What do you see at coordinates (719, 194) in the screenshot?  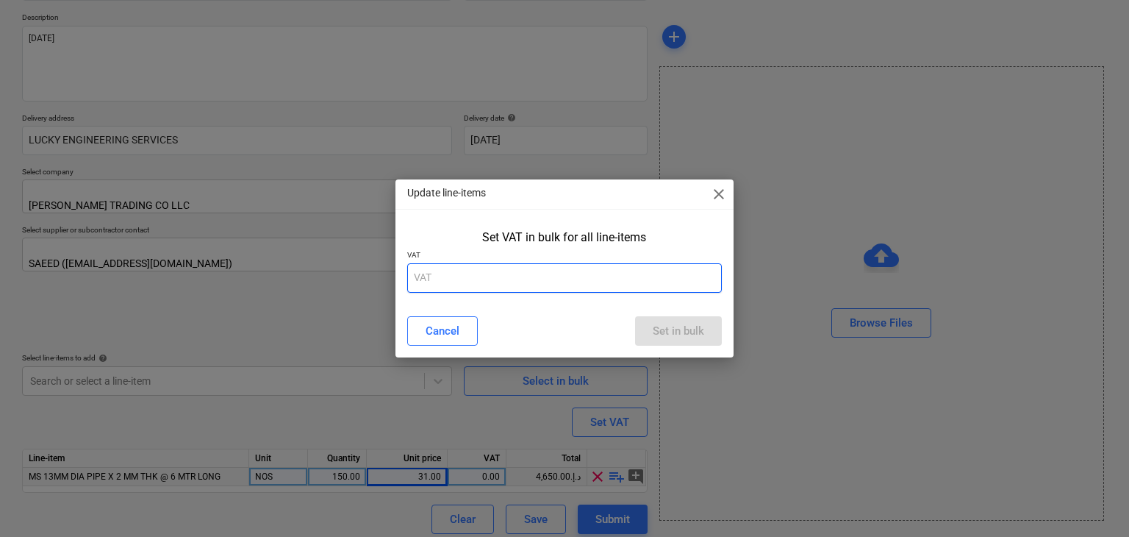 I see `span: close` at bounding box center [719, 194].